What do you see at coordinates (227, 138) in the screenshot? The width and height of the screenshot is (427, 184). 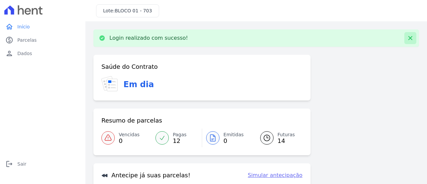 I see `a: Emitidas 0` at bounding box center [227, 138].